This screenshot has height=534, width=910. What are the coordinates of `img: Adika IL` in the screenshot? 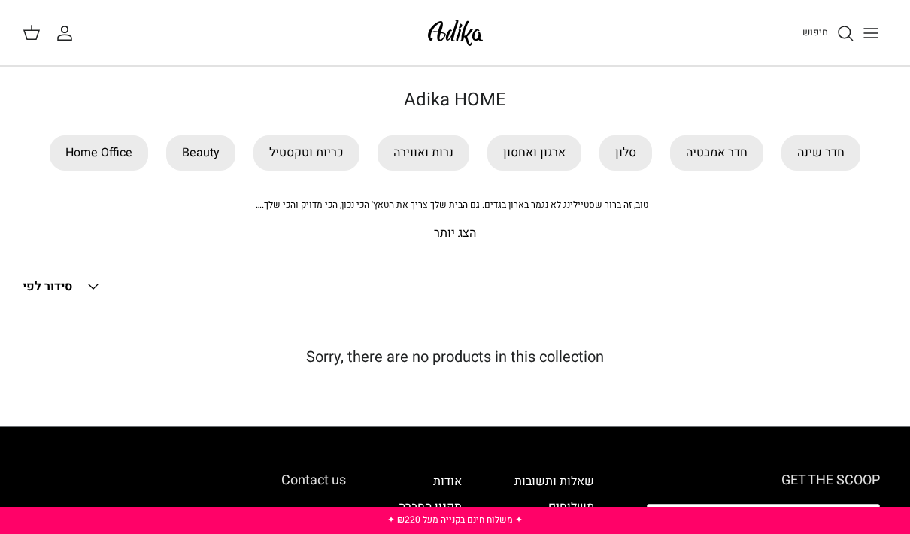 It's located at (455, 32).